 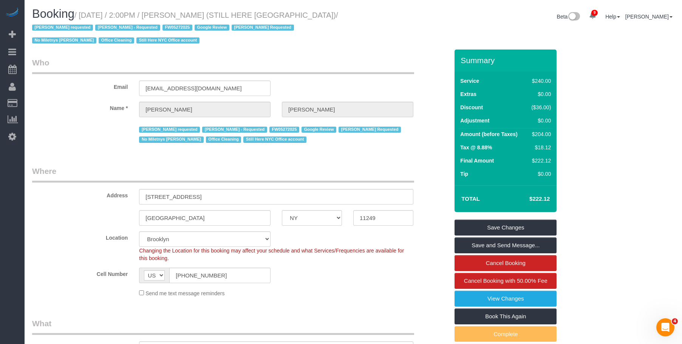 I want to click on img: Automaid Logo, so click(x=12, y=13).